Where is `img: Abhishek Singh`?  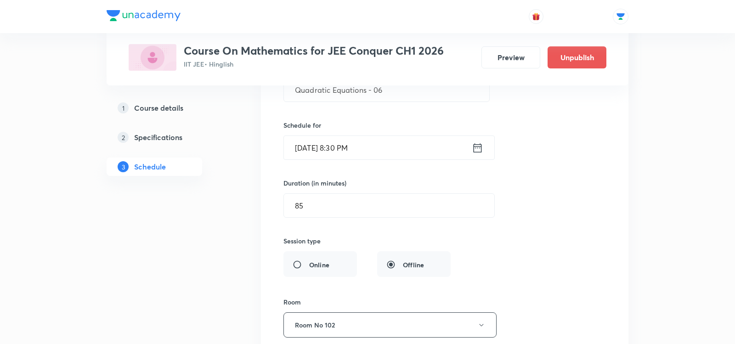 img: Abhishek Singh is located at coordinates (621, 17).